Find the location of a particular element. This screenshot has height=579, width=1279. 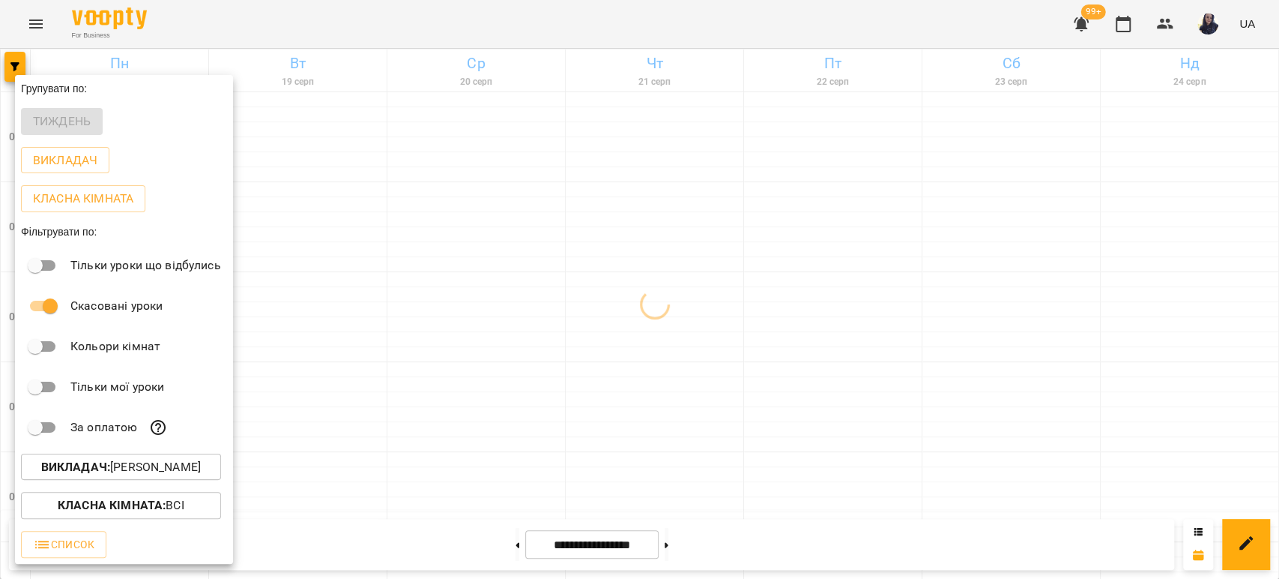

p: Тільки мої уроки is located at coordinates (117, 387).